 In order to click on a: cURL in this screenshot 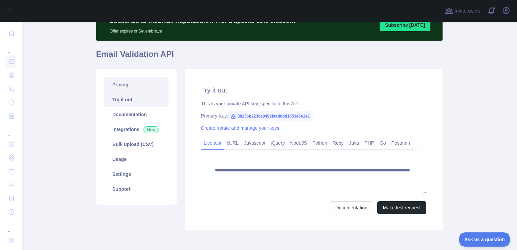, I will do `click(232, 143)`.